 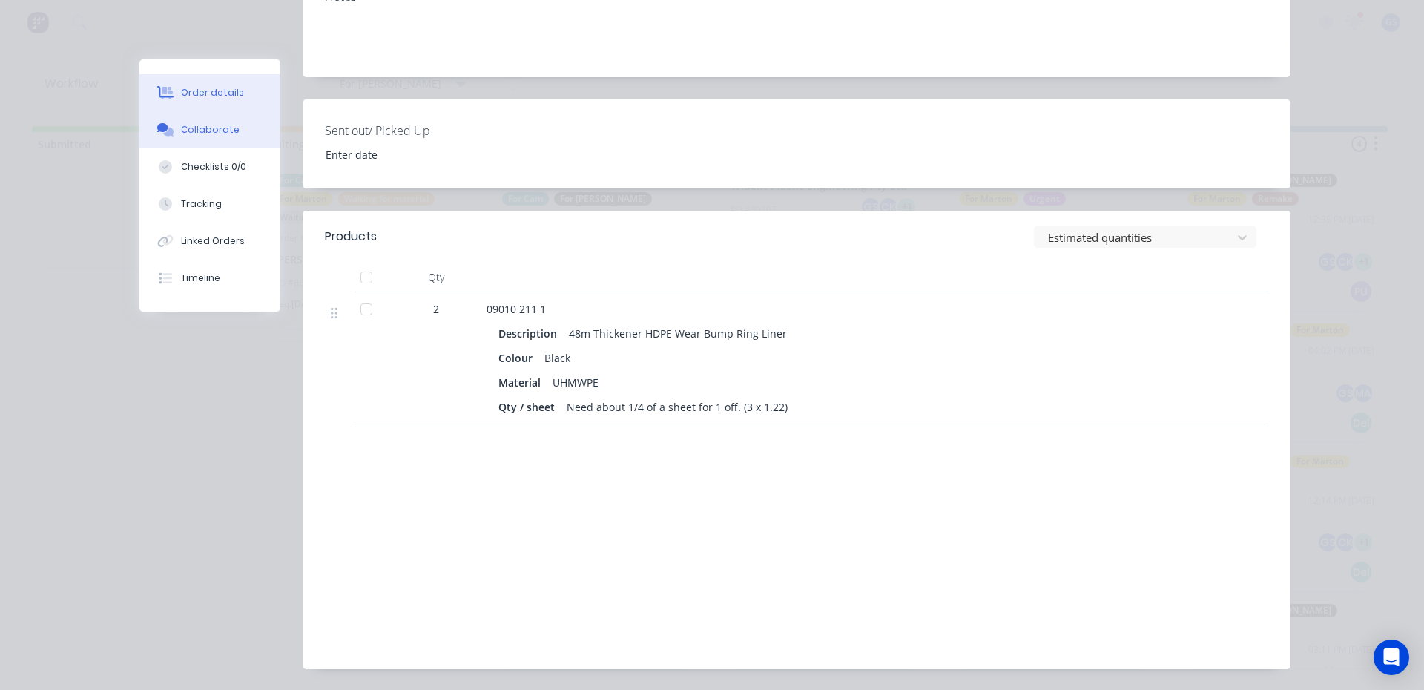 I want to click on input: Enter date, so click(x=407, y=154).